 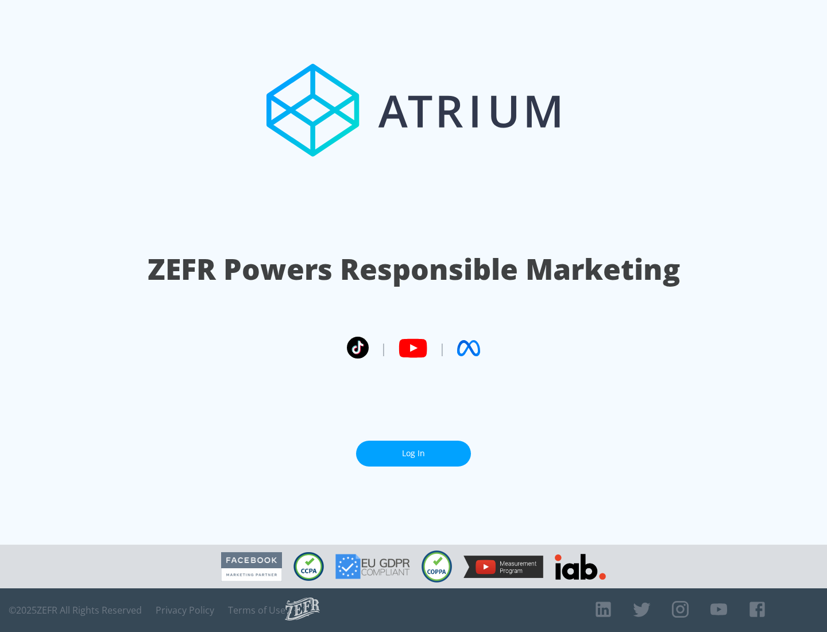 I want to click on span: © 2025 ZEFR All Rights Reserved, so click(x=75, y=610).